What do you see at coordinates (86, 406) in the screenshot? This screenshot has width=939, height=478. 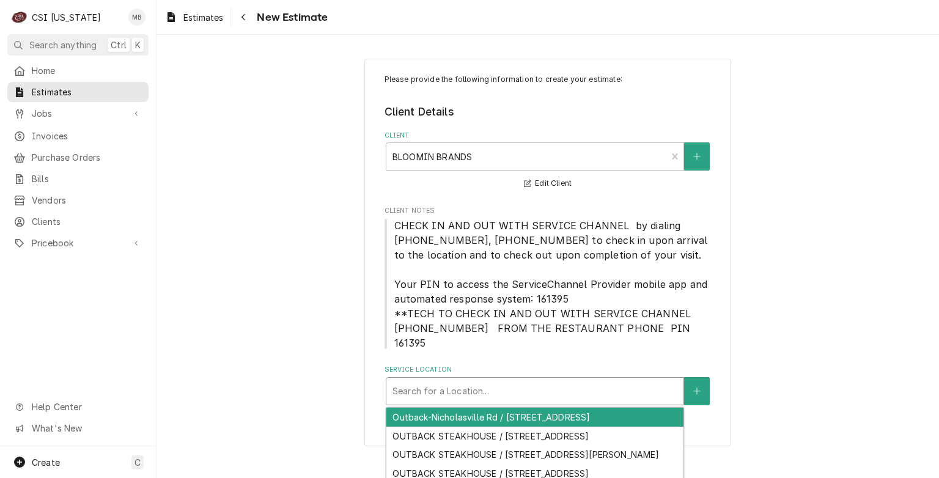 I see `span: Help Center` at bounding box center [86, 406].